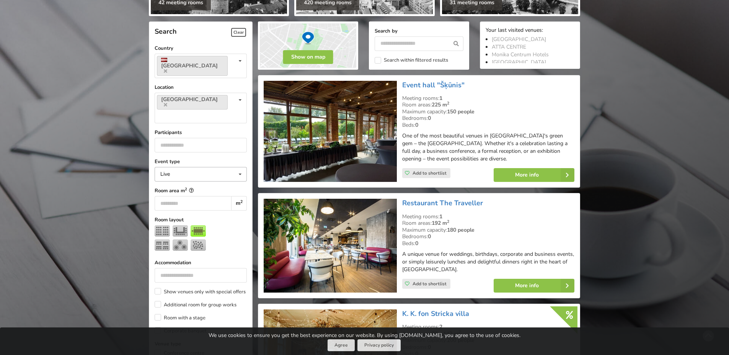 This screenshot has height=355, width=729. What do you see at coordinates (308, 46) in the screenshot?
I see `img: Show on map` at bounding box center [308, 46].